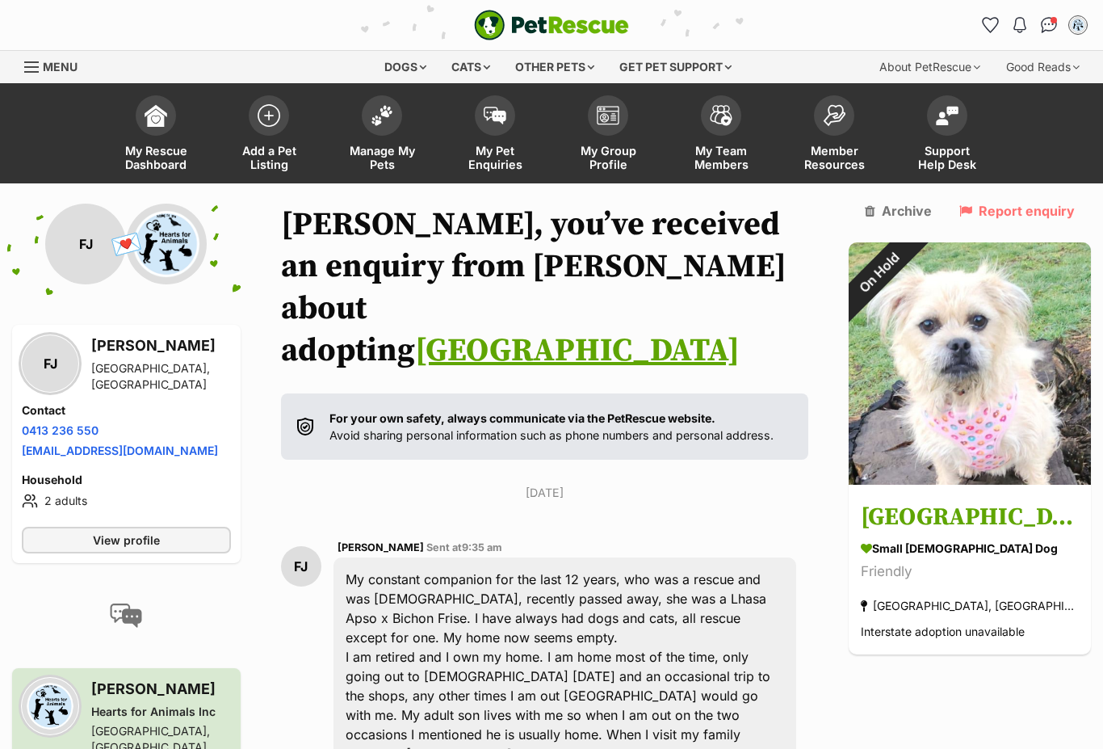 This screenshot has width=1103, height=749. Describe the element at coordinates (898, 211) in the screenshot. I see `a: Archive` at that location.